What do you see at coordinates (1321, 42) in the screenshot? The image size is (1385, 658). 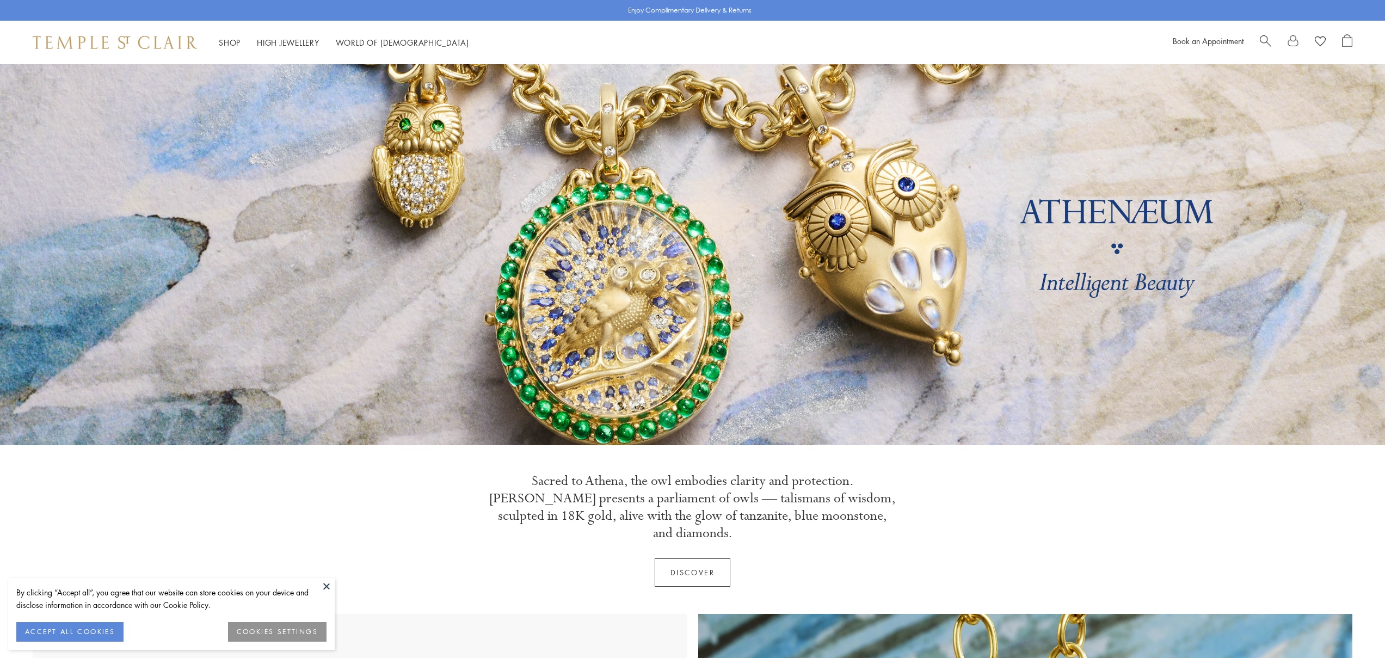 I see `a: View Wishlist` at bounding box center [1321, 42].